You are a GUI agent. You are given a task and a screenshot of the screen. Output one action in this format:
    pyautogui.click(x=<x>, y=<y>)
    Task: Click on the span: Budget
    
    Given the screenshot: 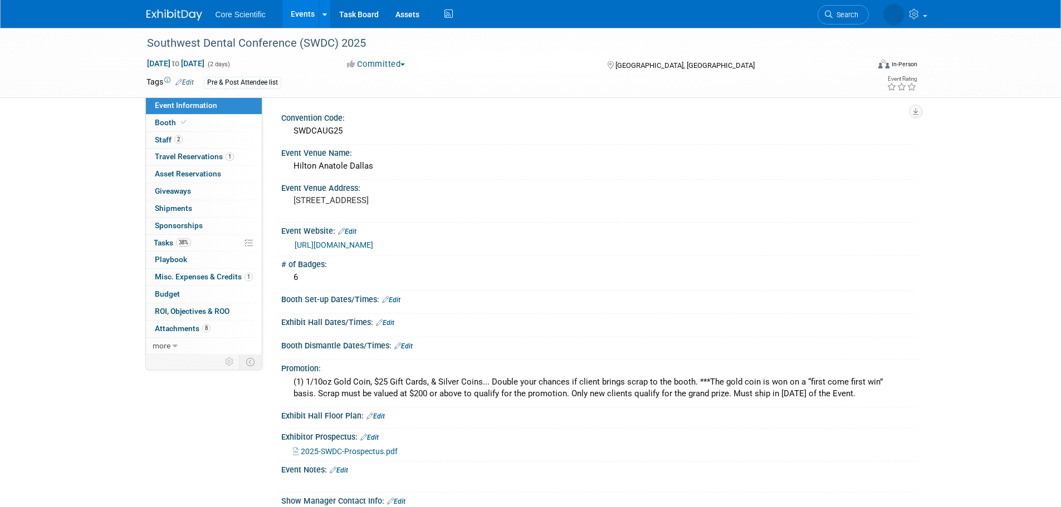 What is the action you would take?
    pyautogui.click(x=167, y=294)
    